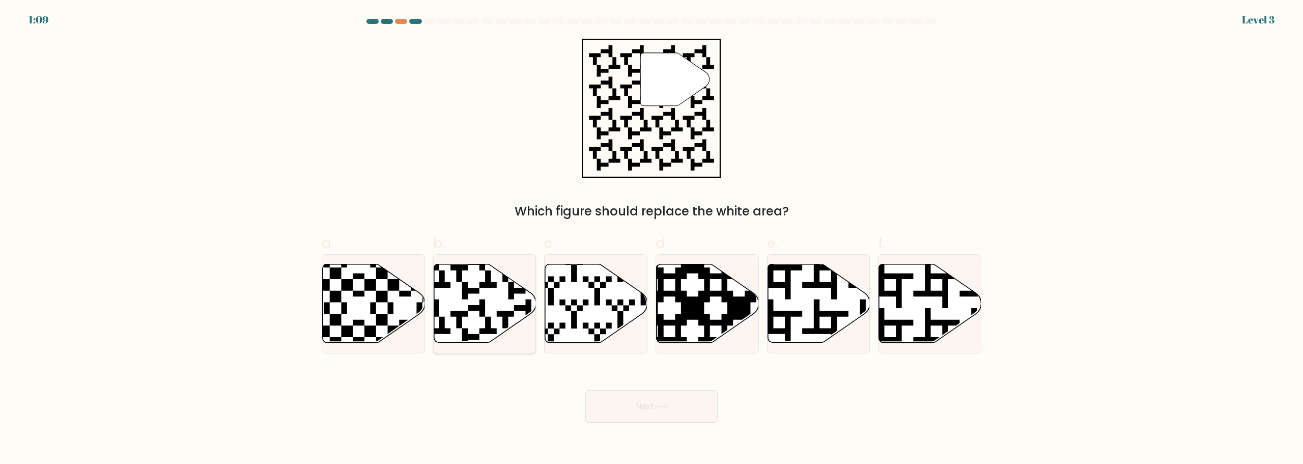 This screenshot has width=1303, height=464. I want to click on button: Next, so click(651, 406).